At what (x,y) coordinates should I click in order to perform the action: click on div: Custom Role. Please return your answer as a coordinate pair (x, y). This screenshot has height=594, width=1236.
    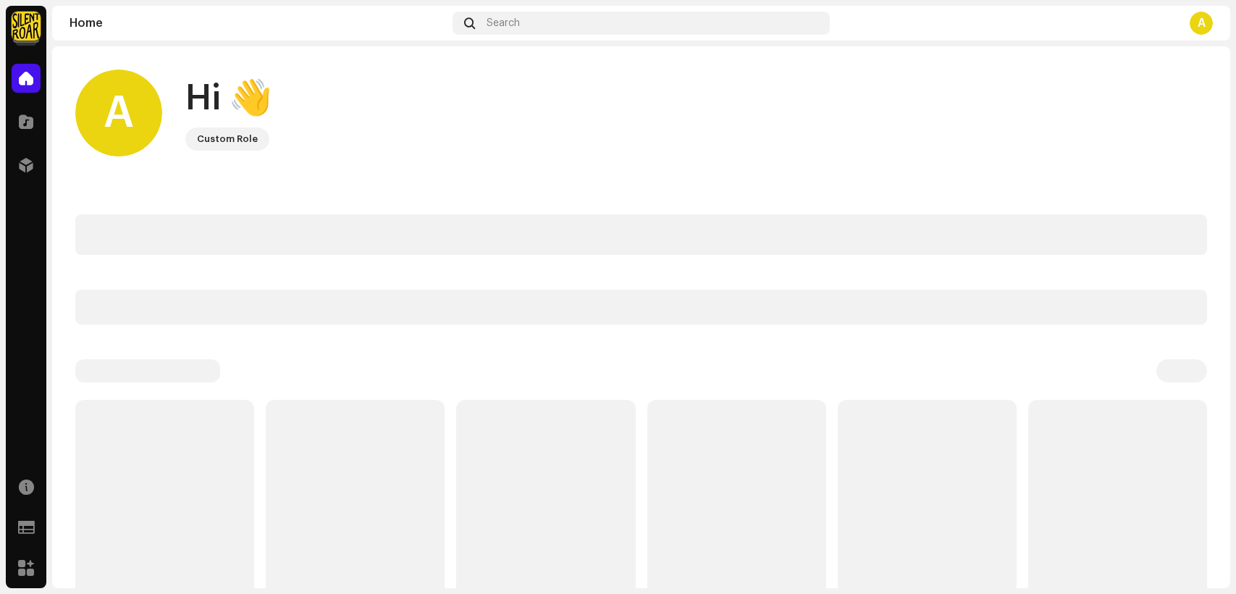
    Looking at the image, I should click on (227, 139).